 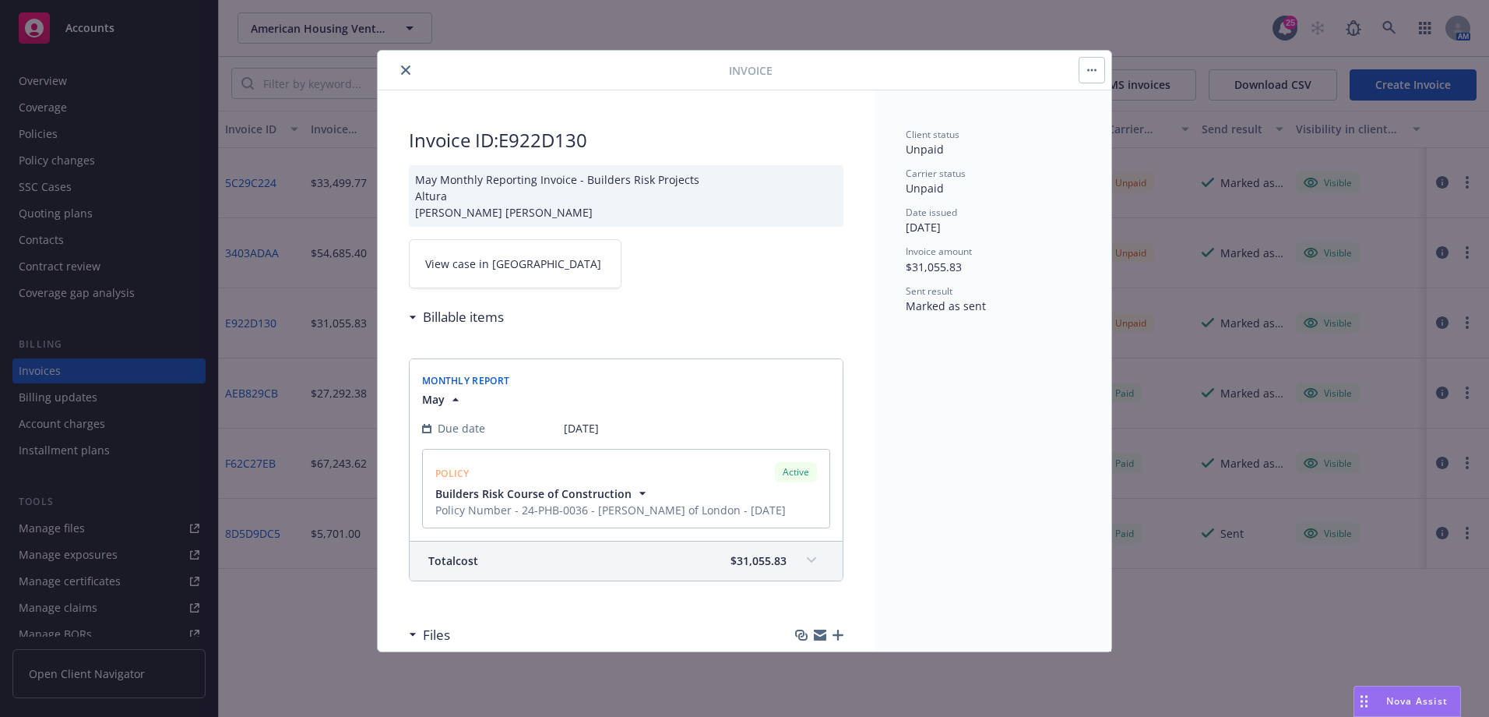 What do you see at coordinates (429, 635) in the screenshot?
I see `div: Files` at bounding box center [429, 635].